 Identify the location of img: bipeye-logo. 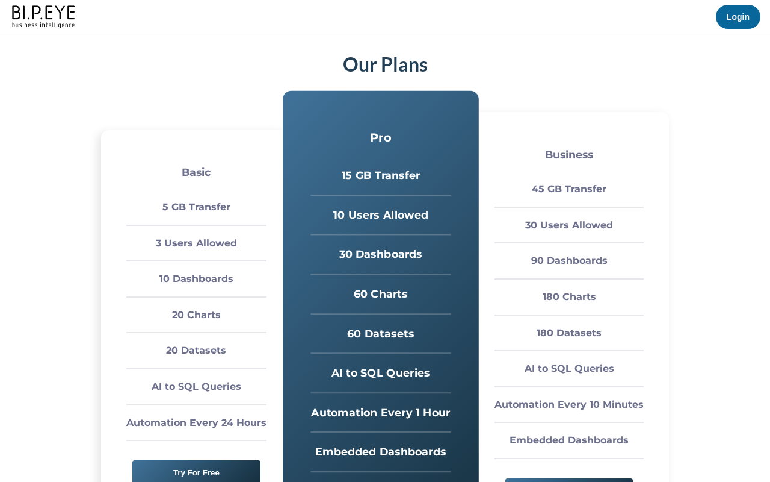
(44, 16).